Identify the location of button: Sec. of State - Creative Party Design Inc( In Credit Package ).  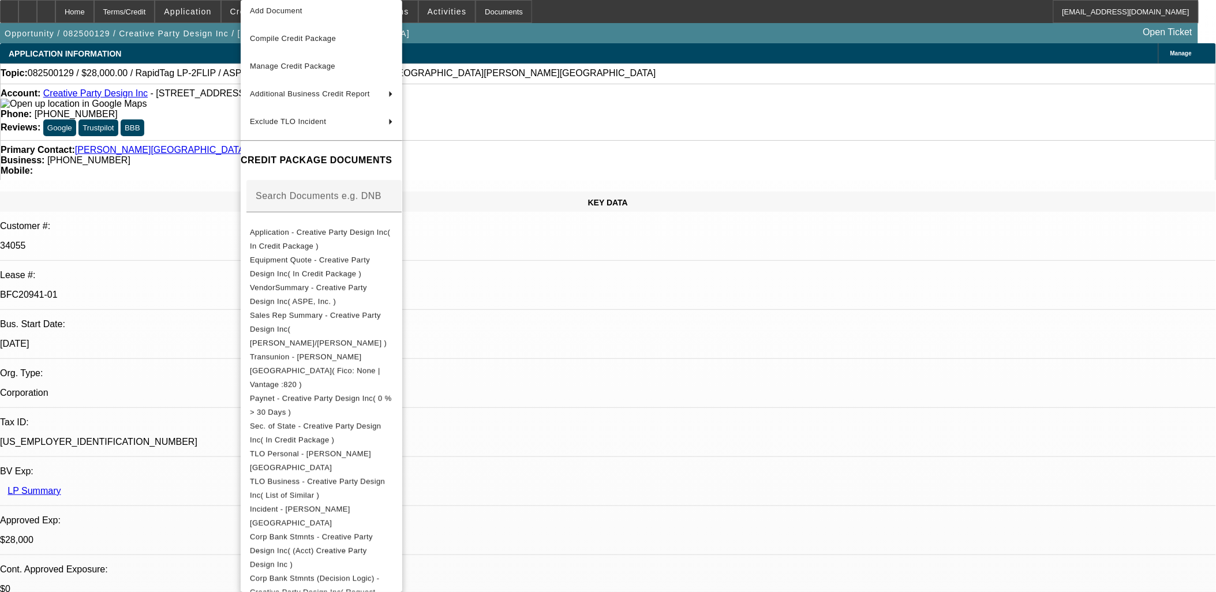
(321, 433).